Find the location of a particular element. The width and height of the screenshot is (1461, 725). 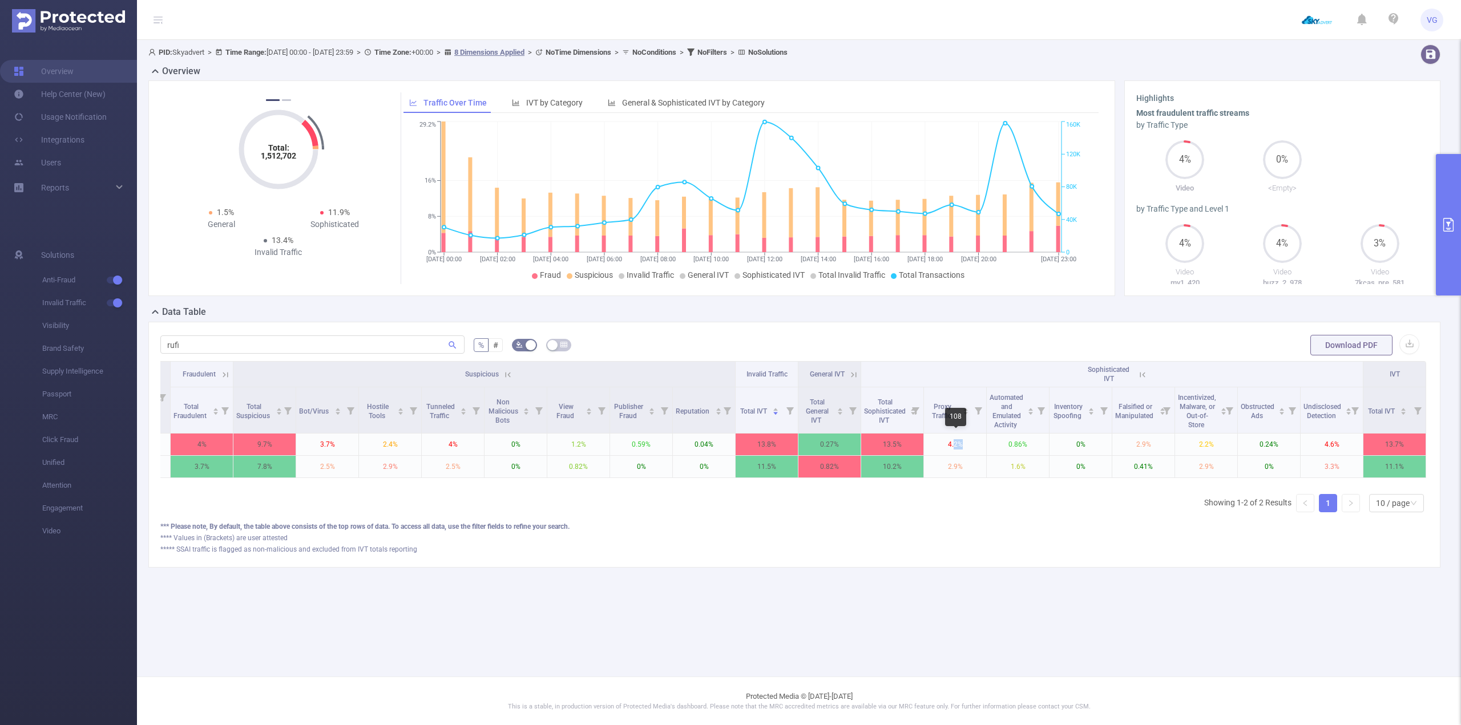

p: 0.82% is located at coordinates (829, 467).